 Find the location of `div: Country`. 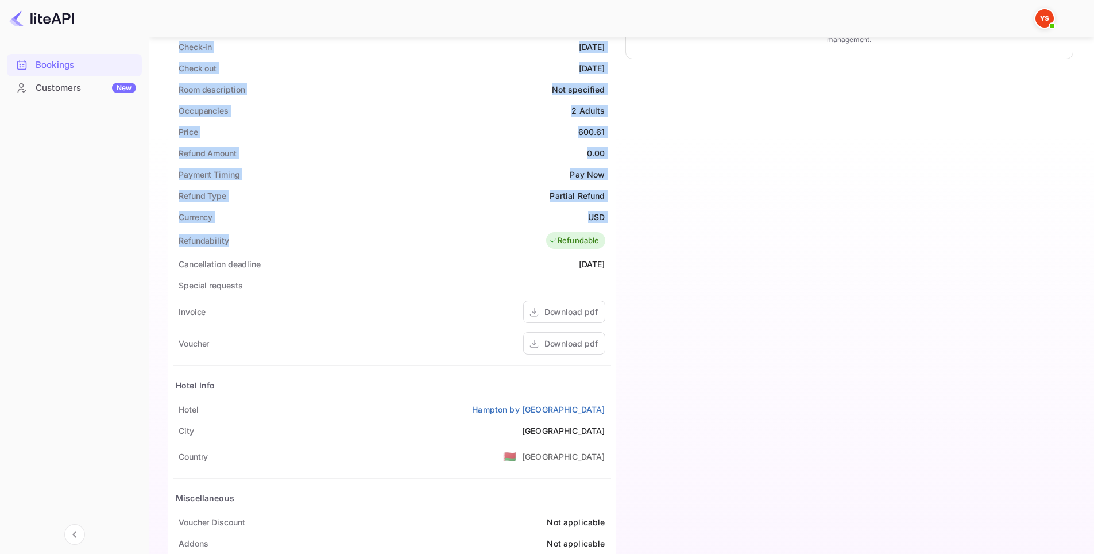

div: Country is located at coordinates (193, 456).